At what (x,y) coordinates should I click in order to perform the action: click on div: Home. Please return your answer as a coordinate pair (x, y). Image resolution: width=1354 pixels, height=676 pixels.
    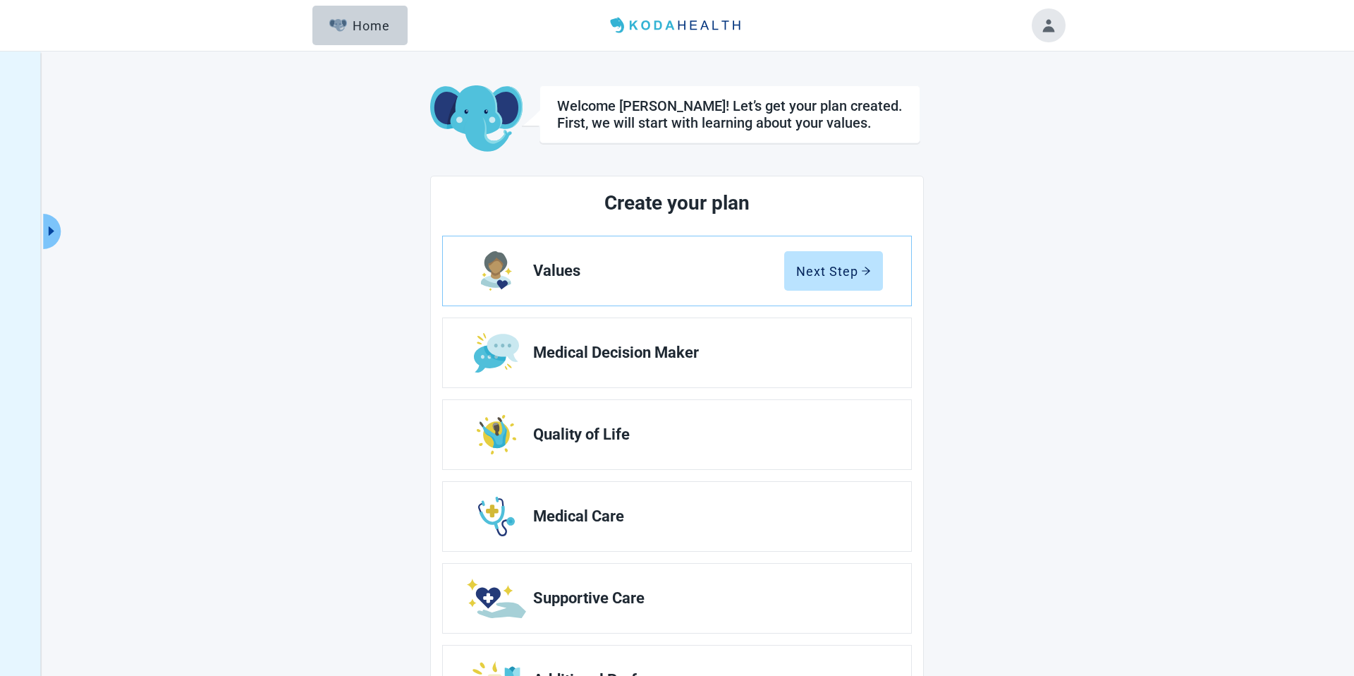
    Looking at the image, I should click on (360, 25).